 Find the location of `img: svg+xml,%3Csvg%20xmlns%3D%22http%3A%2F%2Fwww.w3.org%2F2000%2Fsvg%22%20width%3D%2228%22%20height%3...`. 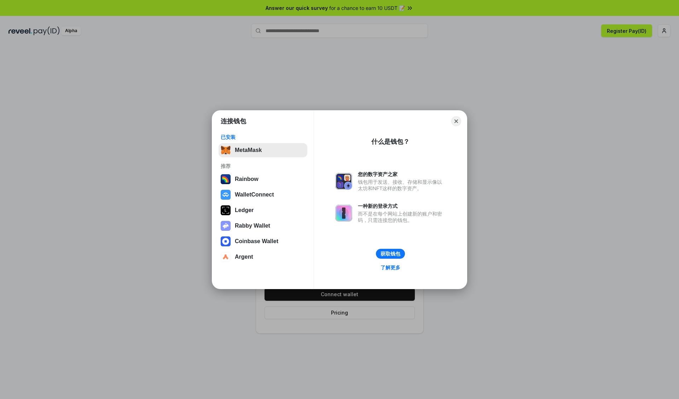

img: svg+xml,%3Csvg%20xmlns%3D%22http%3A%2F%2Fwww.w3.org%2F2000%2Fsvg%22%20width%3D%2228%22%20height%3... is located at coordinates (226, 210).